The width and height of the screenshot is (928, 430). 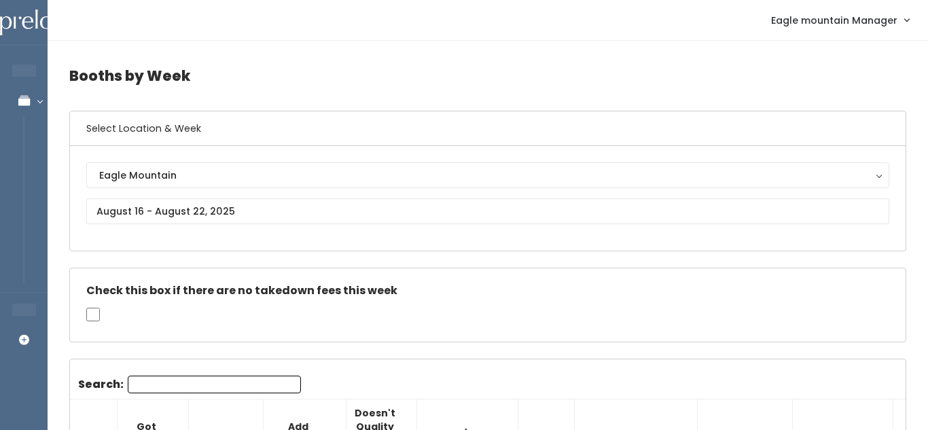 What do you see at coordinates (488, 211) in the screenshot?
I see `input: August 16 - August 22, 2025` at bounding box center [488, 211].